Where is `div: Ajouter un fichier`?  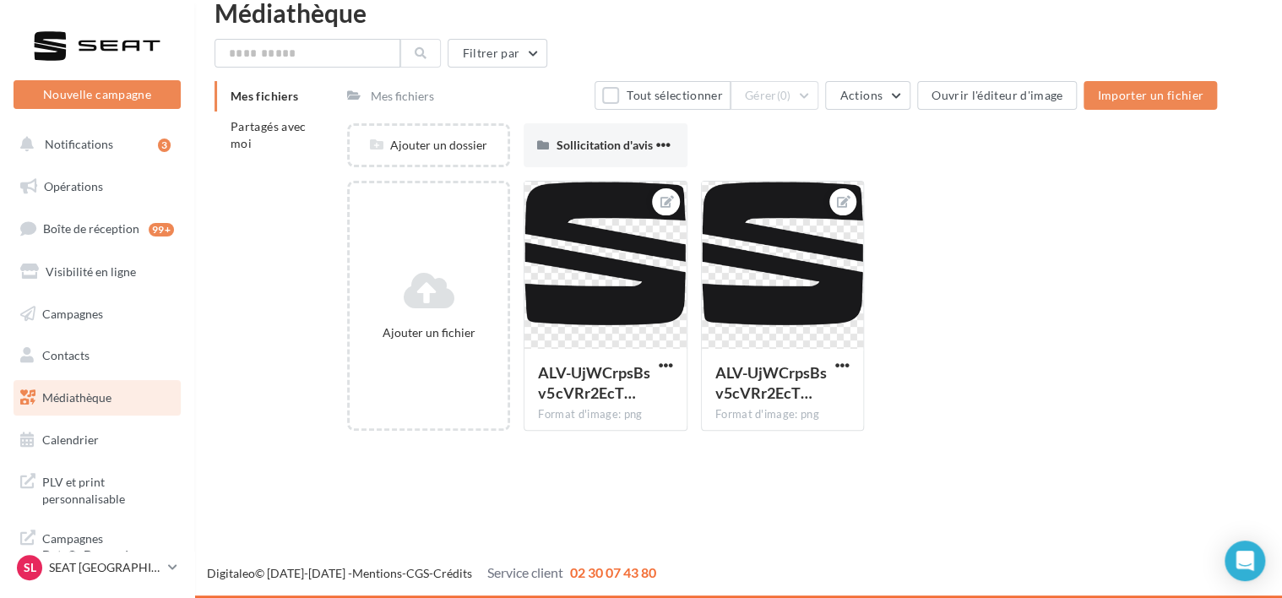 div: Ajouter un fichier is located at coordinates (428, 333).